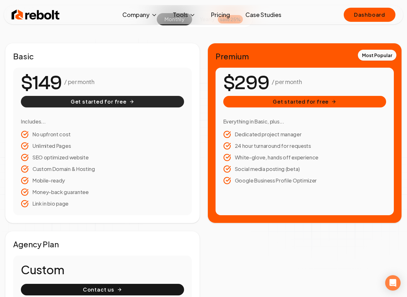 The image size is (407, 297). I want to click on h1: Custom, so click(102, 270).